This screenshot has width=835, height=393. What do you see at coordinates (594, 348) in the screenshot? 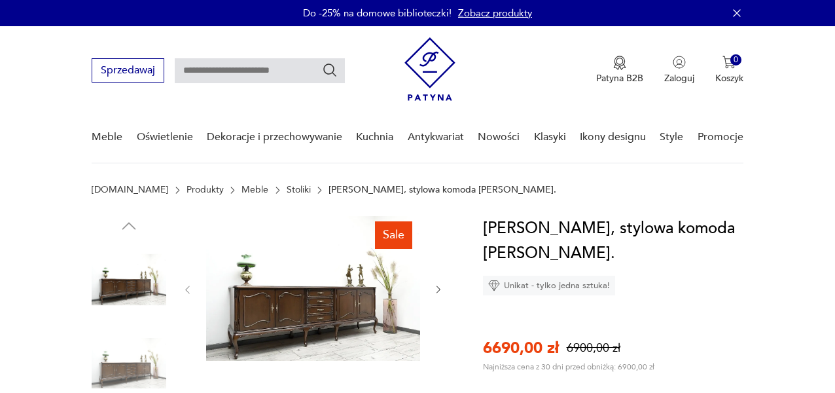
I see `p: 6900,00 zł` at bounding box center [594, 348].